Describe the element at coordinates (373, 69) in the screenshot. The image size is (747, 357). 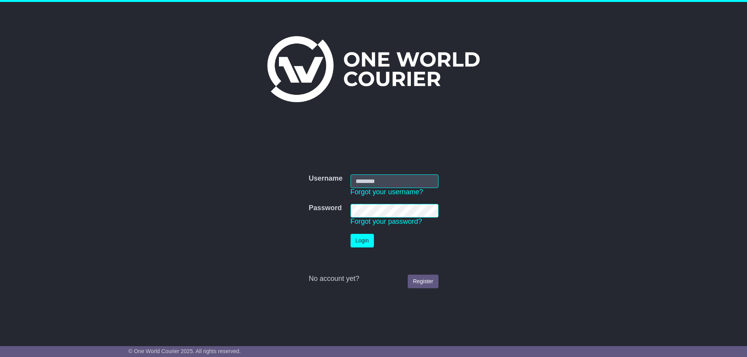
I see `img: One World` at that location.